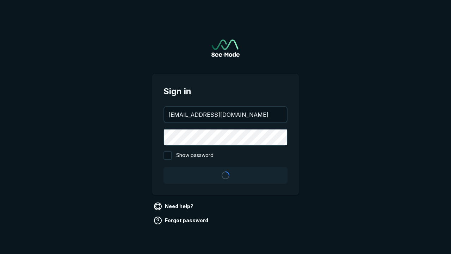 The width and height of the screenshot is (451, 254). I want to click on img: See-Mode Logo, so click(226, 48).